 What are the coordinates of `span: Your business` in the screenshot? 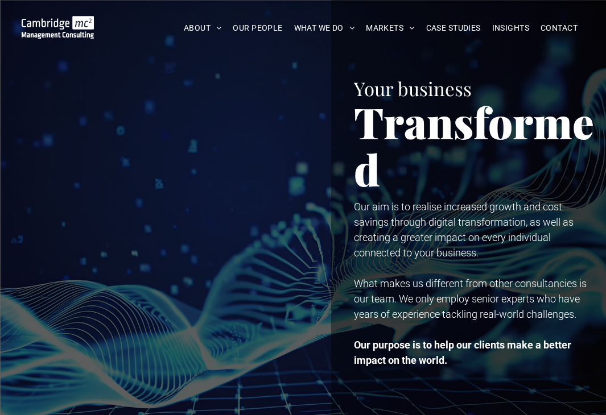 It's located at (412, 88).